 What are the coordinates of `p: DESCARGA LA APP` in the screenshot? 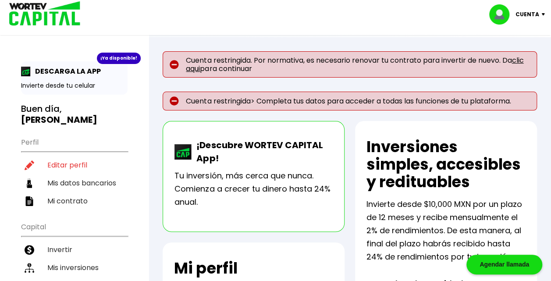 It's located at (66, 71).